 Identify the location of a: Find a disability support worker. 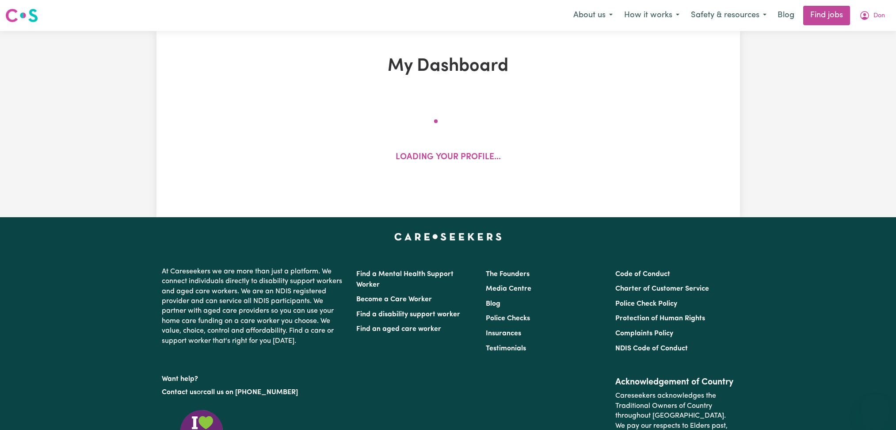
(408, 314).